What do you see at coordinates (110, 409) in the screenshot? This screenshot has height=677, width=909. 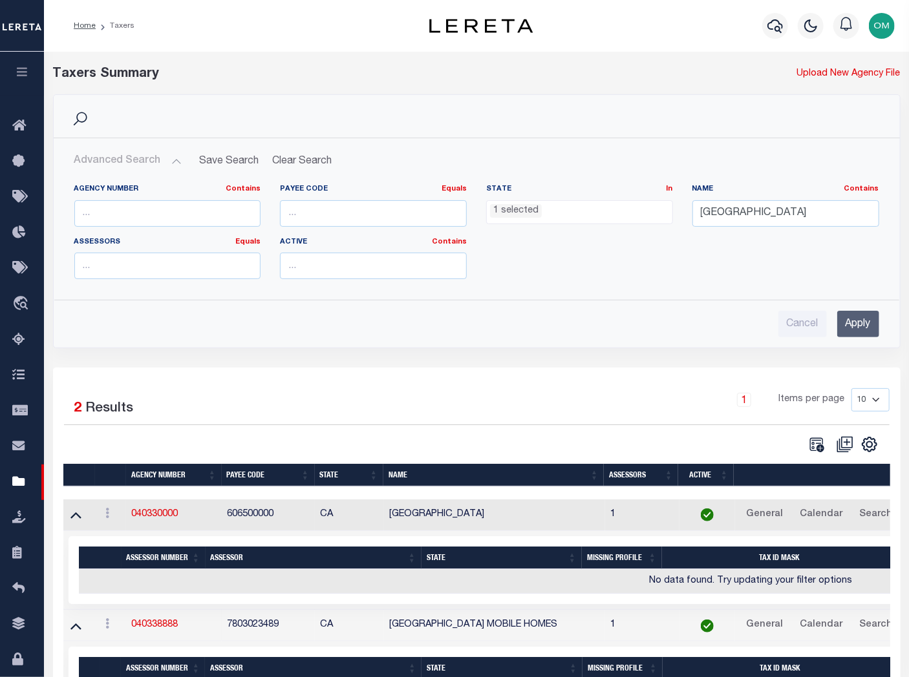 I see `label: Results` at bounding box center [110, 409].